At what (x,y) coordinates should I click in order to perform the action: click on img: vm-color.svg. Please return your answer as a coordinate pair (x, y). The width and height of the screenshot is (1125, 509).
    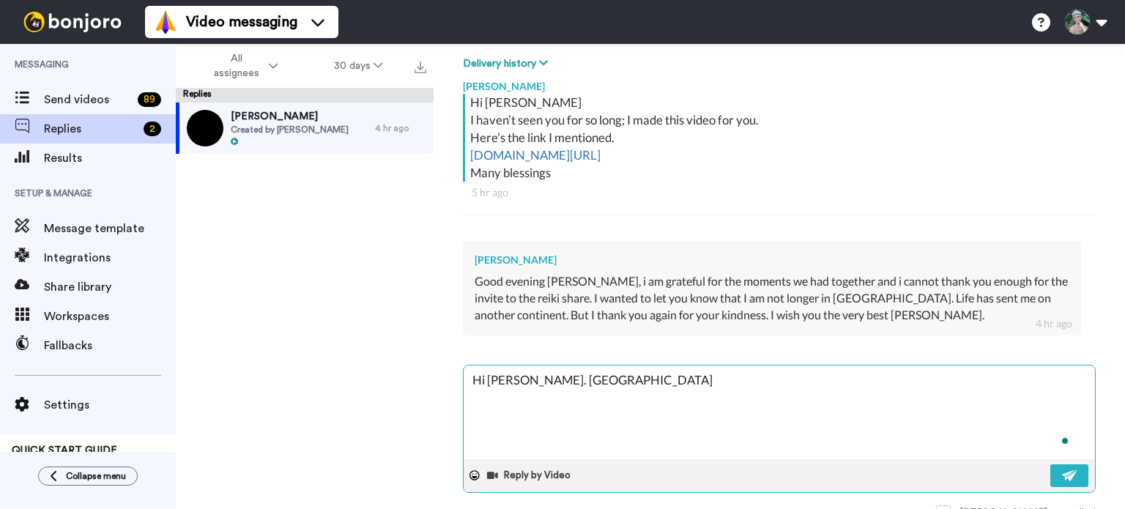
    Looking at the image, I should click on (165, 22).